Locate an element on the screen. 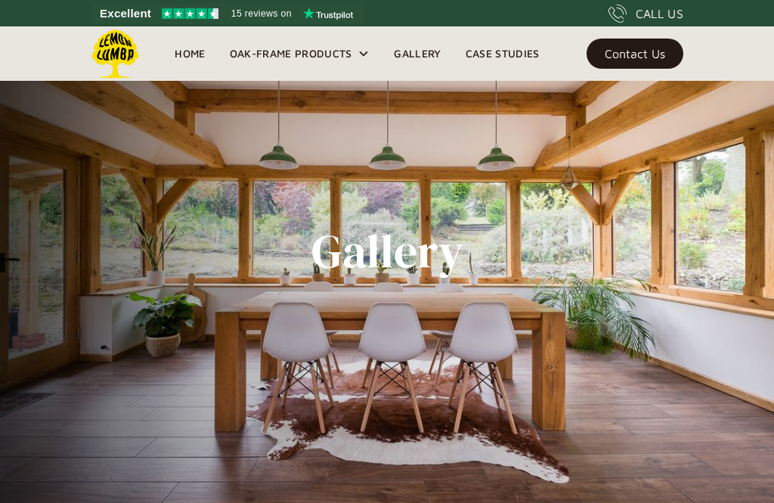 Image resolution: width=774 pixels, height=503 pixels. a: See Lemon Lumba reviews on Trustpilot is located at coordinates (227, 14).